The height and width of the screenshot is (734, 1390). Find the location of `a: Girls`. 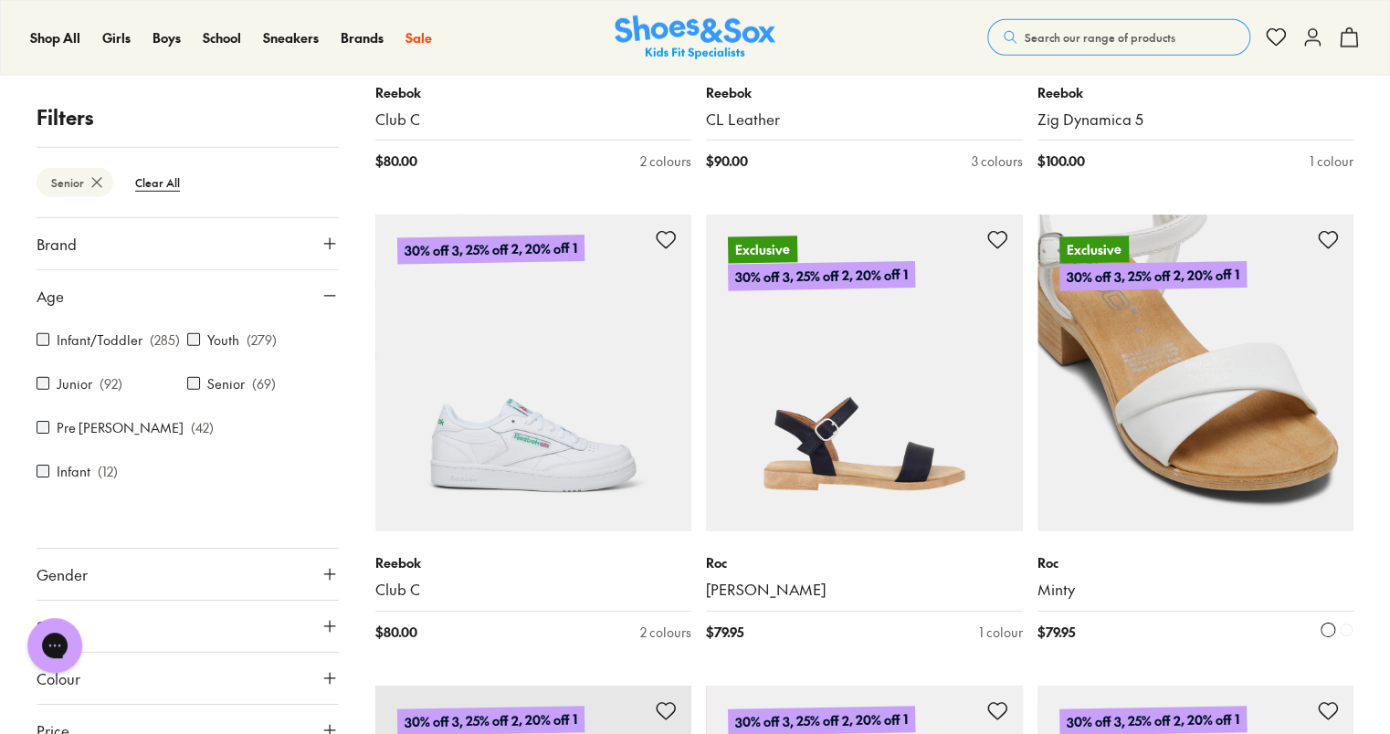

a: Girls is located at coordinates (116, 37).